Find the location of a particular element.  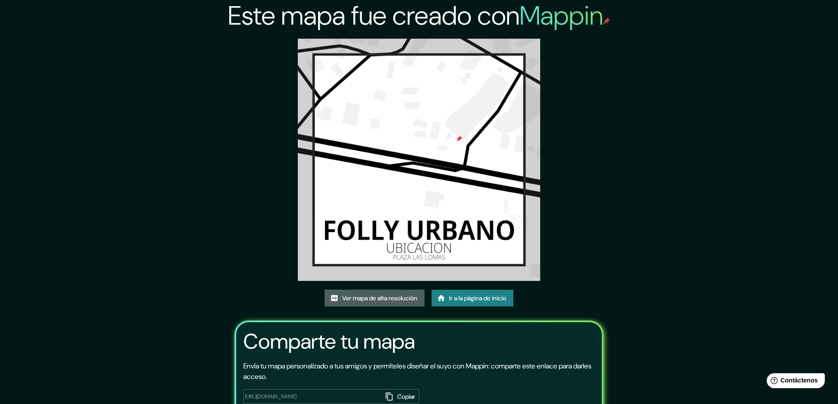

a: Ir a la página de inicio is located at coordinates (472, 298).